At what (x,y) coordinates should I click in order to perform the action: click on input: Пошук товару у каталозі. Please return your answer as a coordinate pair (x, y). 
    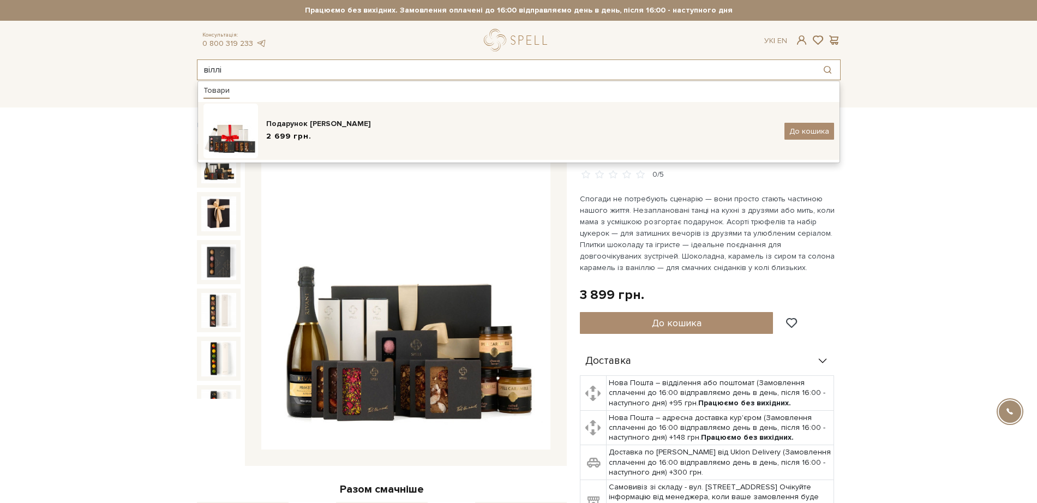
    Looking at the image, I should click on (506, 70).